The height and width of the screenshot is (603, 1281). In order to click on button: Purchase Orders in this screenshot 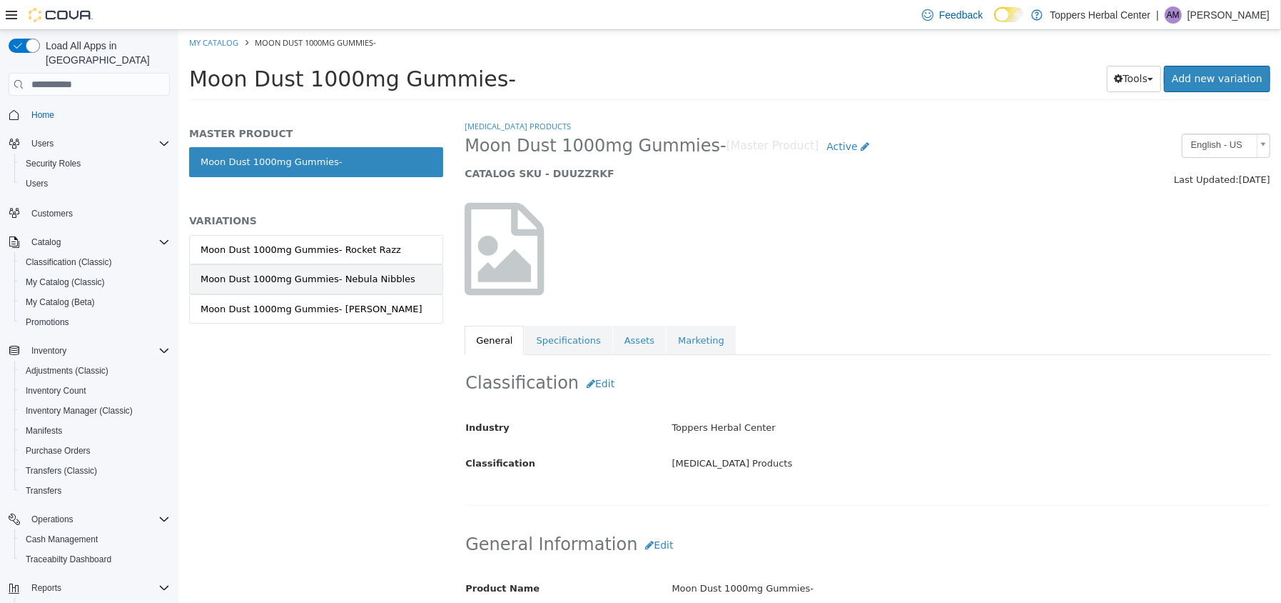, I will do `click(95, 450)`.